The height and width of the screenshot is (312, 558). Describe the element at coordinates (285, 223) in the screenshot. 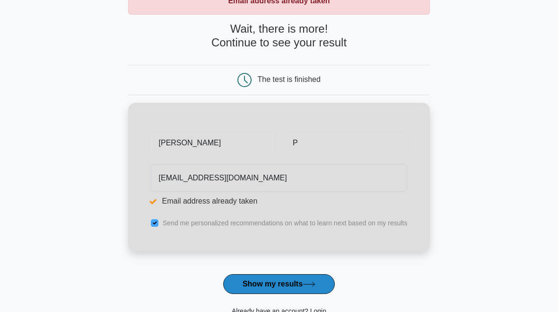

I see `label: Send me personalized recommendations on what to learn next based on my results` at that location.